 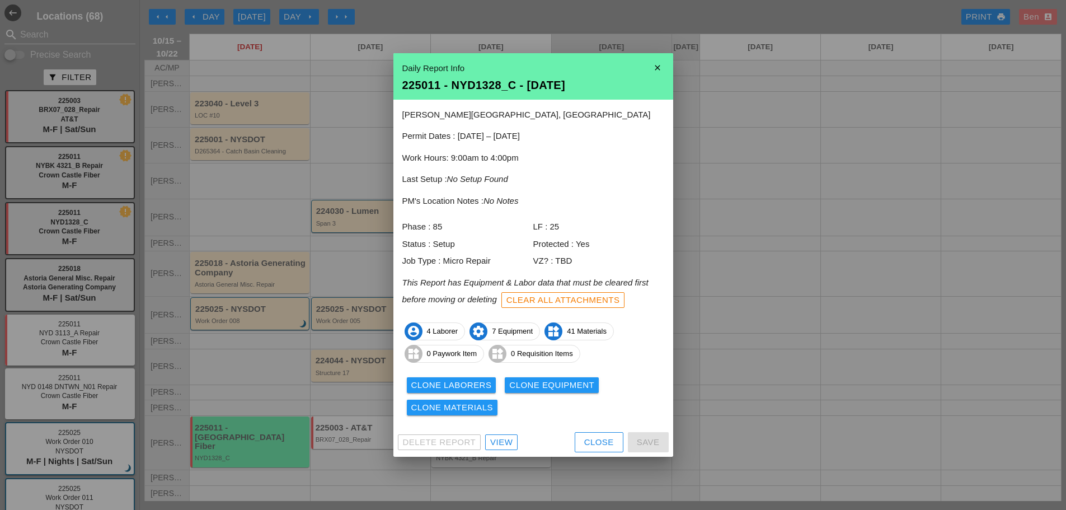 I want to click on i: No Notes, so click(x=501, y=200).